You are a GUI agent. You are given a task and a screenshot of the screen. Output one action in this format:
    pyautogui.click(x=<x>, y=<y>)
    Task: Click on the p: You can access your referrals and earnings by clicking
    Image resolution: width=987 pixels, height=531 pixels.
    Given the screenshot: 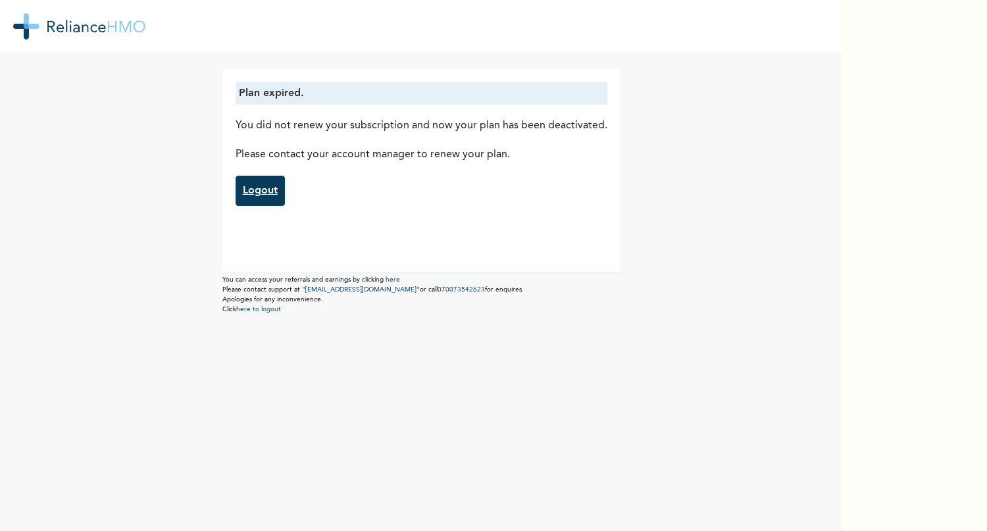 What is the action you would take?
    pyautogui.click(x=421, y=280)
    